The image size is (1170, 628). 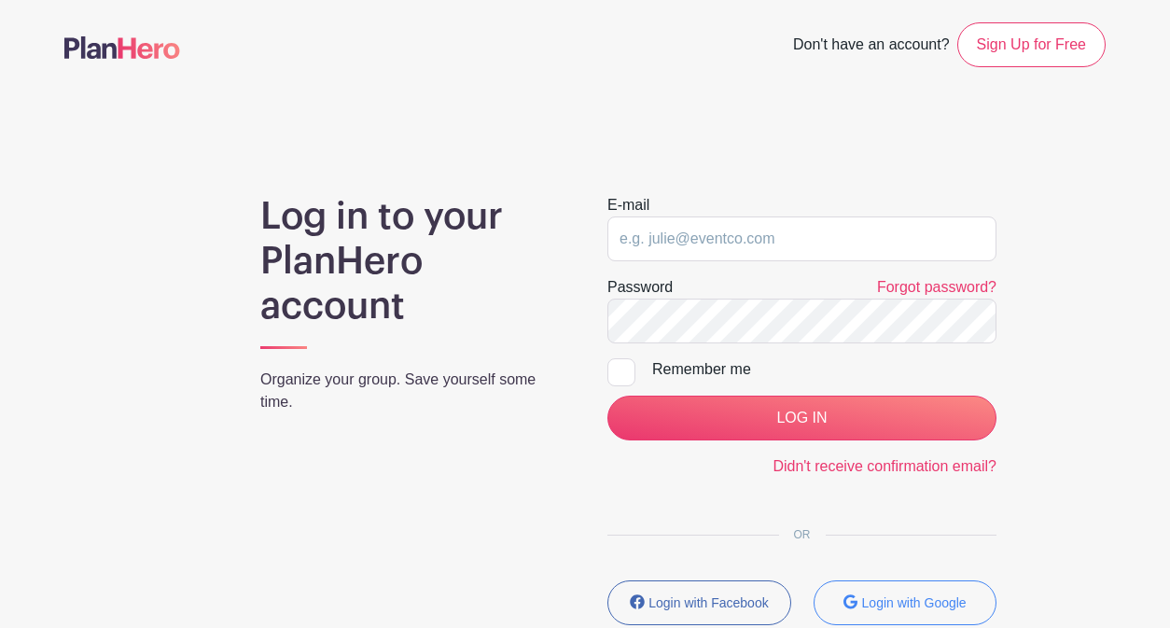 I want to click on label: Password, so click(x=640, y=287).